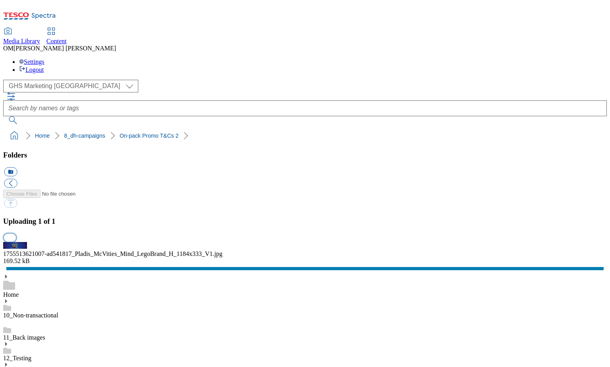 The width and height of the screenshot is (610, 367). I want to click on div: 1755513621007-ad541817_Pladis_McVities_Mind_LegoBrand_H_1184x333_V1.jpg, so click(305, 254).